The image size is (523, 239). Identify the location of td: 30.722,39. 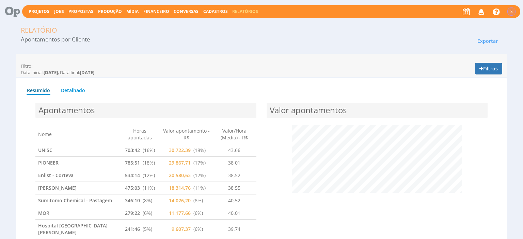
(176, 150).